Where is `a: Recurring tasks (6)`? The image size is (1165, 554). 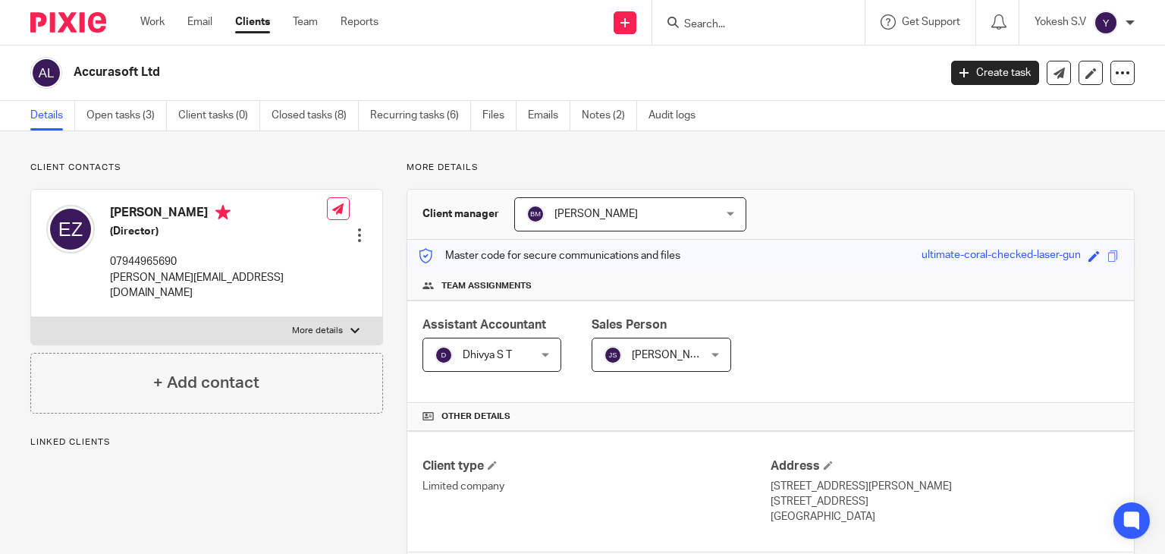
a: Recurring tasks (6) is located at coordinates (420, 115).